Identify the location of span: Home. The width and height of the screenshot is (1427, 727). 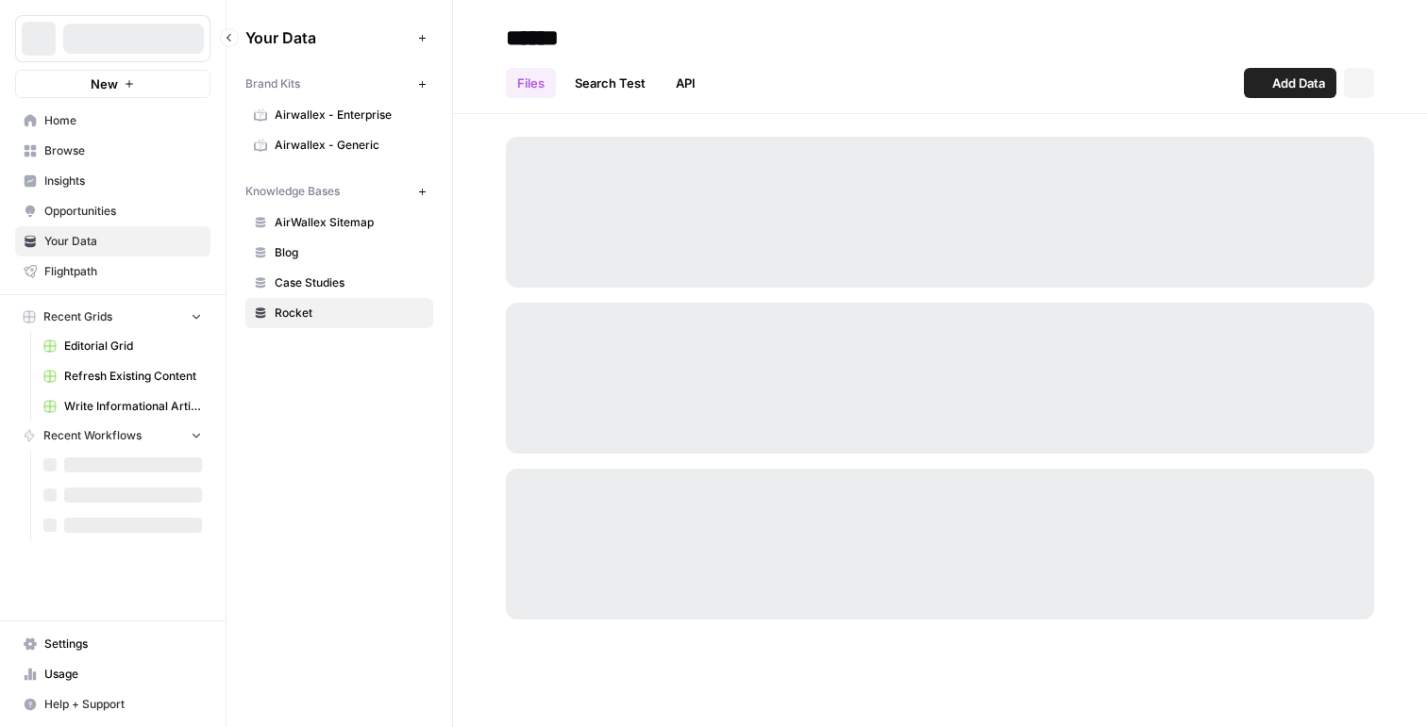
(123, 121).